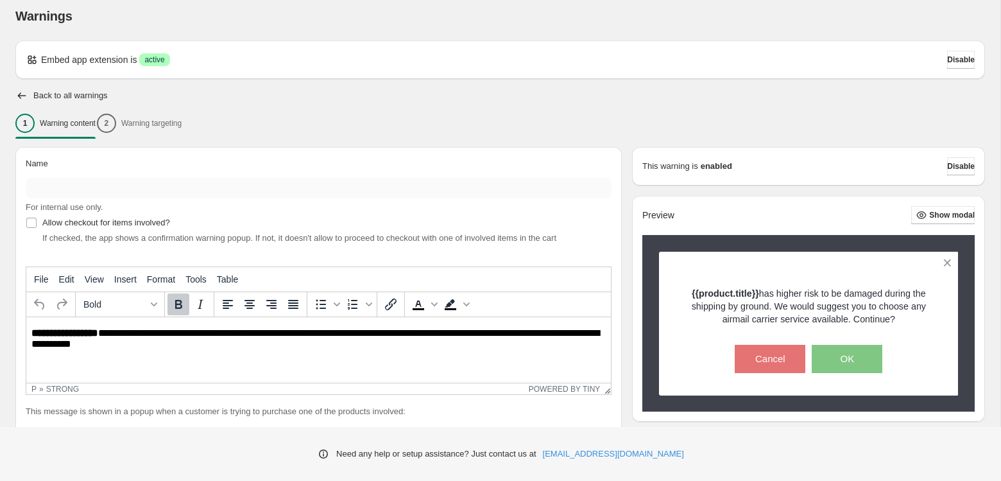 The image size is (1001, 481). Describe the element at coordinates (125, 279) in the screenshot. I see `span: Insert` at that location.